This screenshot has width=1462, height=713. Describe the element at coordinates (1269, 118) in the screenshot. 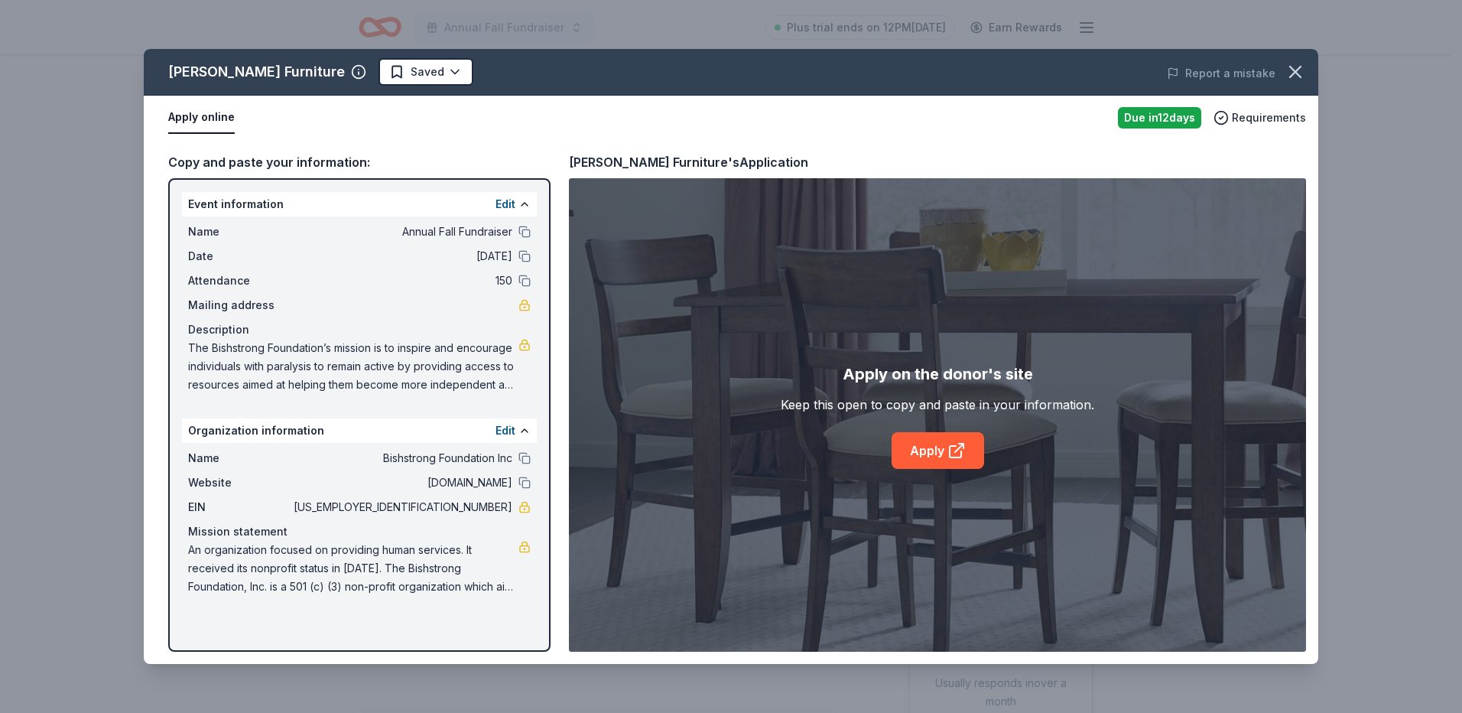

I see `span: Requirements` at that location.